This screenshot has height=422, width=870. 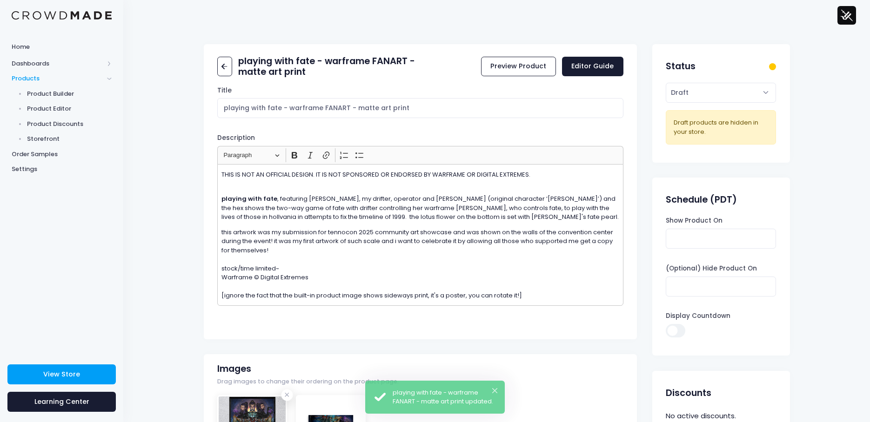 What do you see at coordinates (711, 269) in the screenshot?
I see `label: (Optional) Hide Product On` at bounding box center [711, 269].